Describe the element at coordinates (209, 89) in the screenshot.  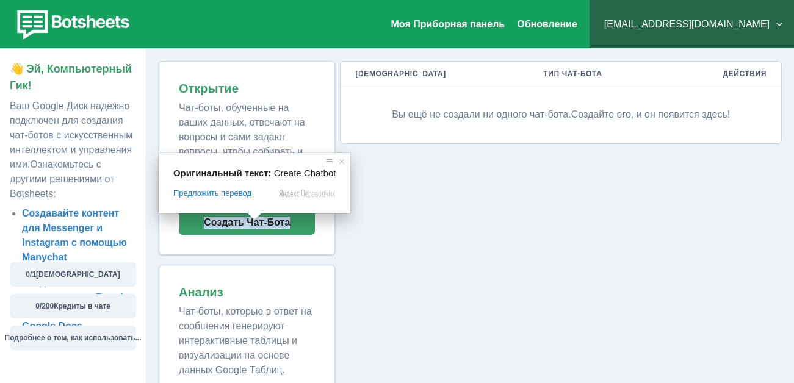
I see `ya-tr-span: Открытие` at that location.